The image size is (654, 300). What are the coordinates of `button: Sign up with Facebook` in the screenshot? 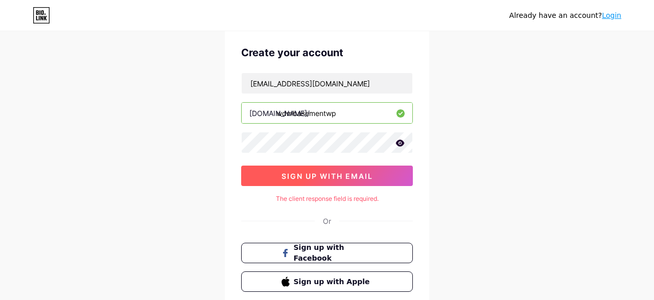 It's located at (327, 253).